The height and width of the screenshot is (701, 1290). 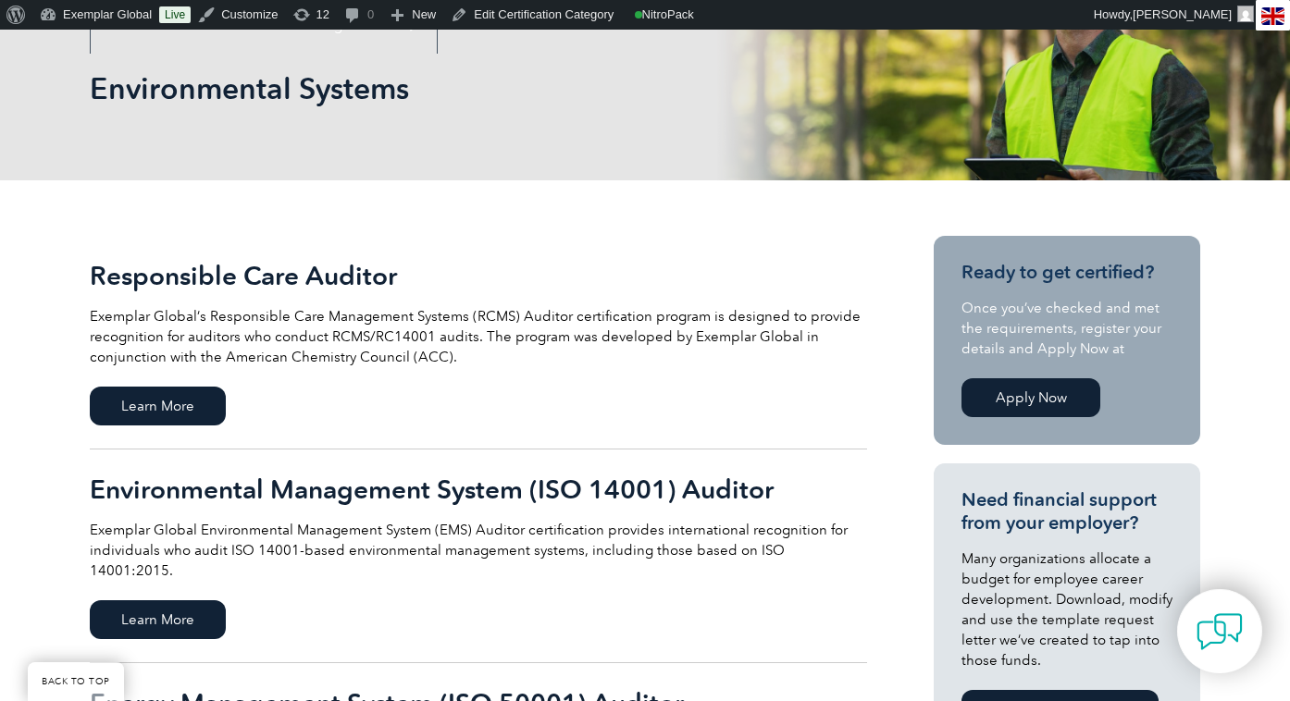 What do you see at coordinates (478, 342) in the screenshot?
I see `a: Responsible Care Auditor Exemplar Global’s Responsible Care Management Systems (RCMS) Auditor cer...` at bounding box center [478, 342].